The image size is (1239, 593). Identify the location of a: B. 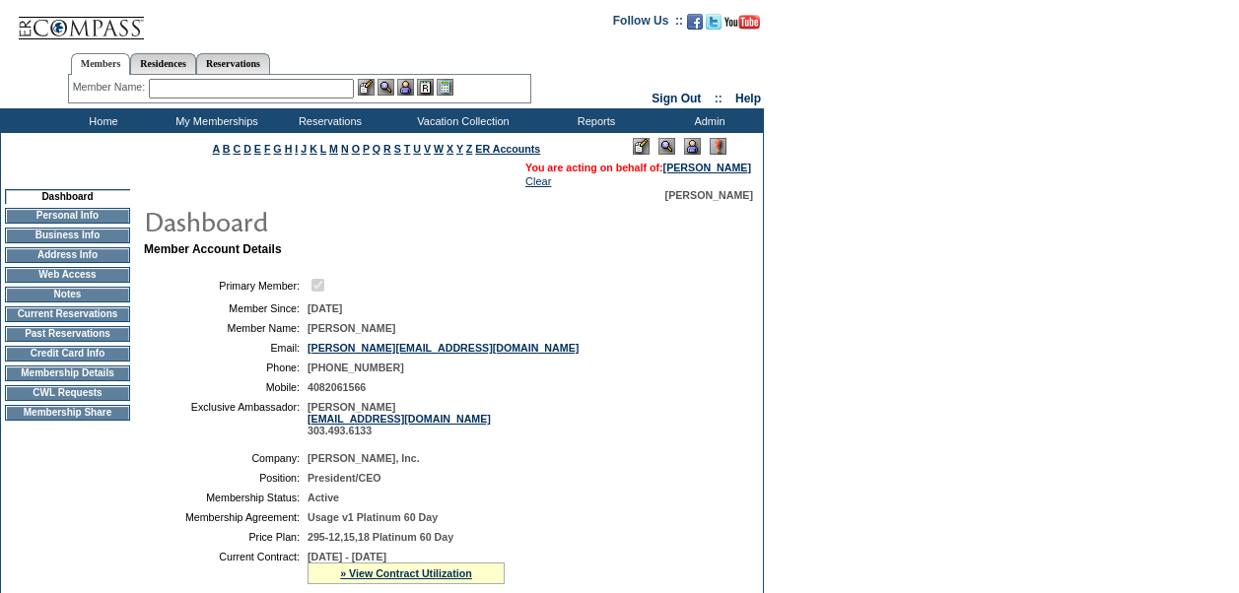
(227, 149).